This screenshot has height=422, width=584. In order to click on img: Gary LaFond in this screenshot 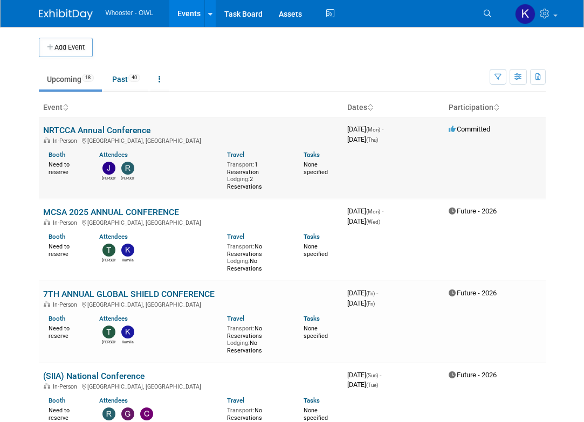, I will do `click(128, 414)`.